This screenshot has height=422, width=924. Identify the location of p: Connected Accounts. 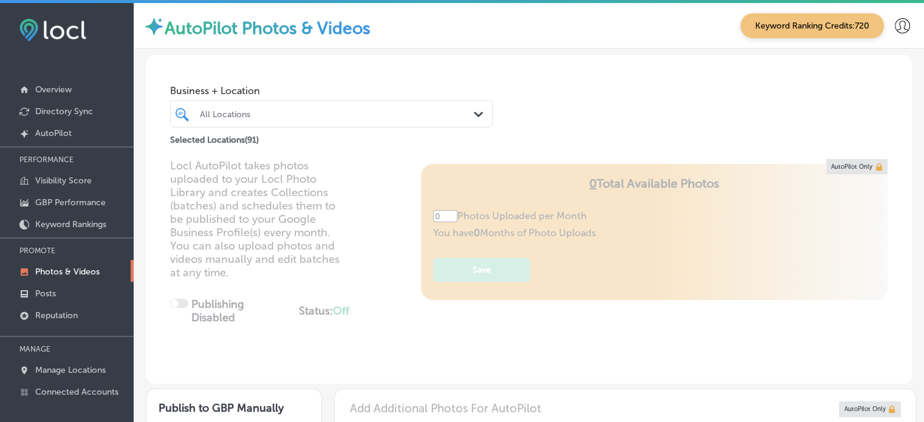
(77, 392).